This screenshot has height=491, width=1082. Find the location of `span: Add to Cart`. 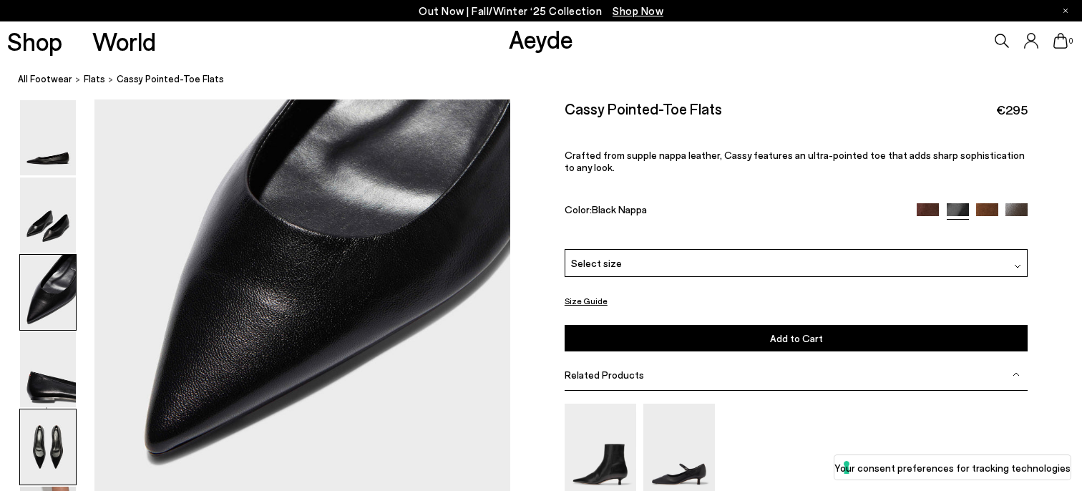

span: Add to Cart is located at coordinates (797, 338).